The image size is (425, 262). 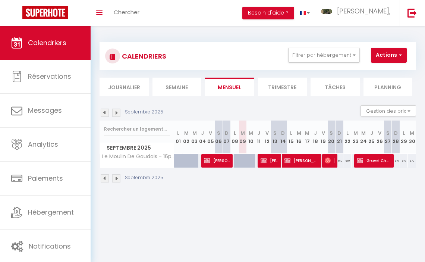 What do you see at coordinates (380, 137) in the screenshot?
I see `th: 26` at bounding box center [380, 137].